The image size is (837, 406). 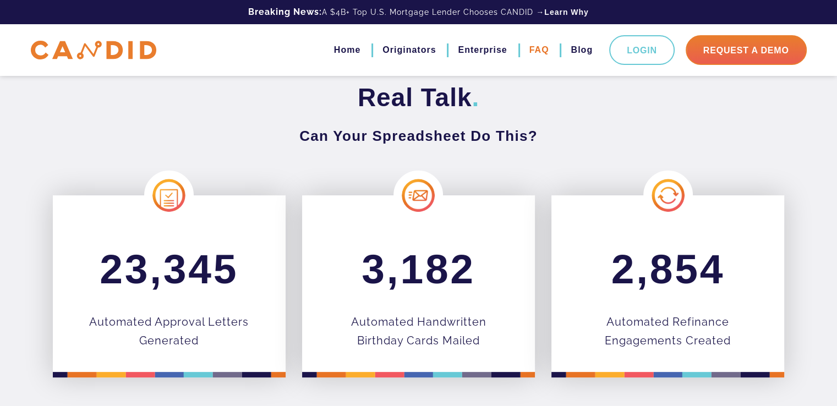 I want to click on a: Login, so click(x=641, y=50).